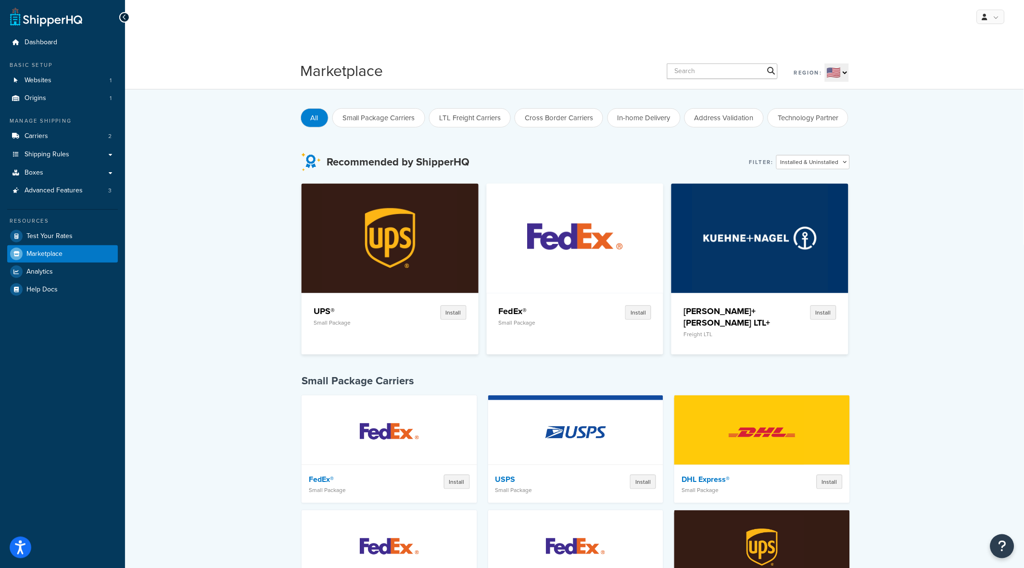  I want to click on span: Dashboard, so click(41, 42).